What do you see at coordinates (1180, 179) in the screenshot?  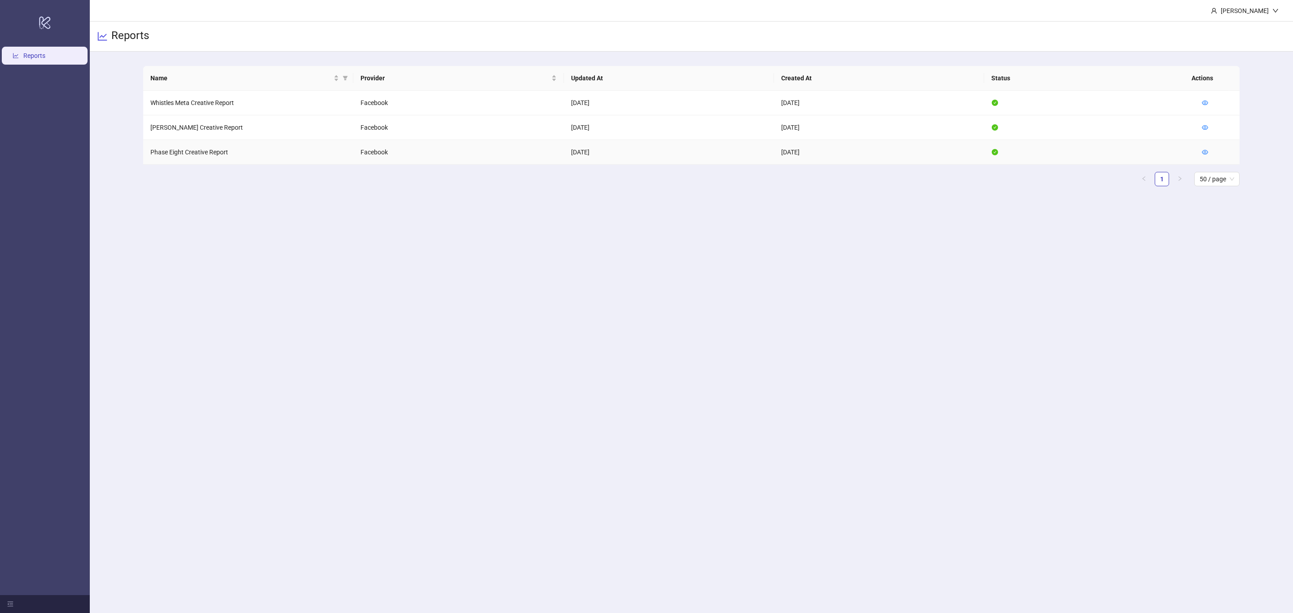 I see `span: right` at bounding box center [1180, 179].